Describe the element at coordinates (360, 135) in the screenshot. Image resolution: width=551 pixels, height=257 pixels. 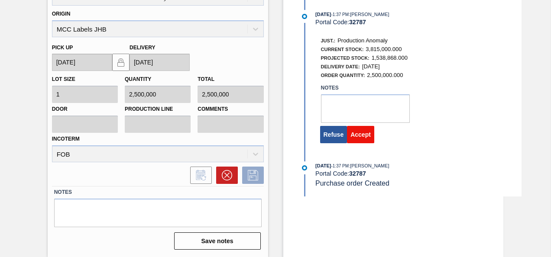
I see `button: Accept` at that location.